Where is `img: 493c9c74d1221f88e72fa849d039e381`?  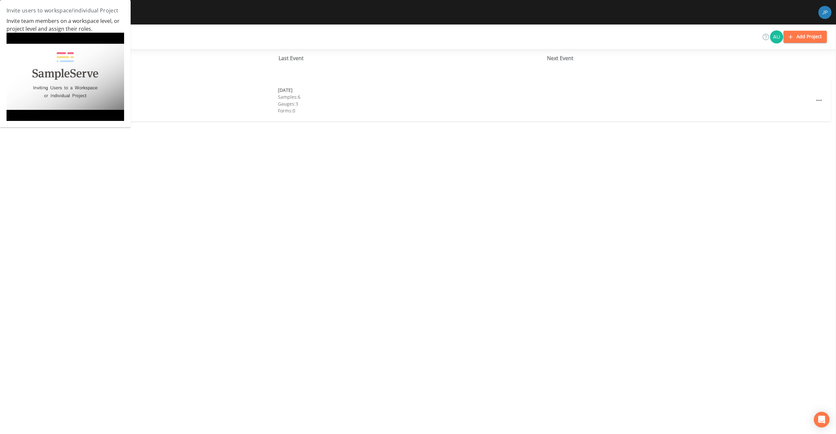
img: 493c9c74d1221f88e72fa849d039e381 is located at coordinates (777, 37).